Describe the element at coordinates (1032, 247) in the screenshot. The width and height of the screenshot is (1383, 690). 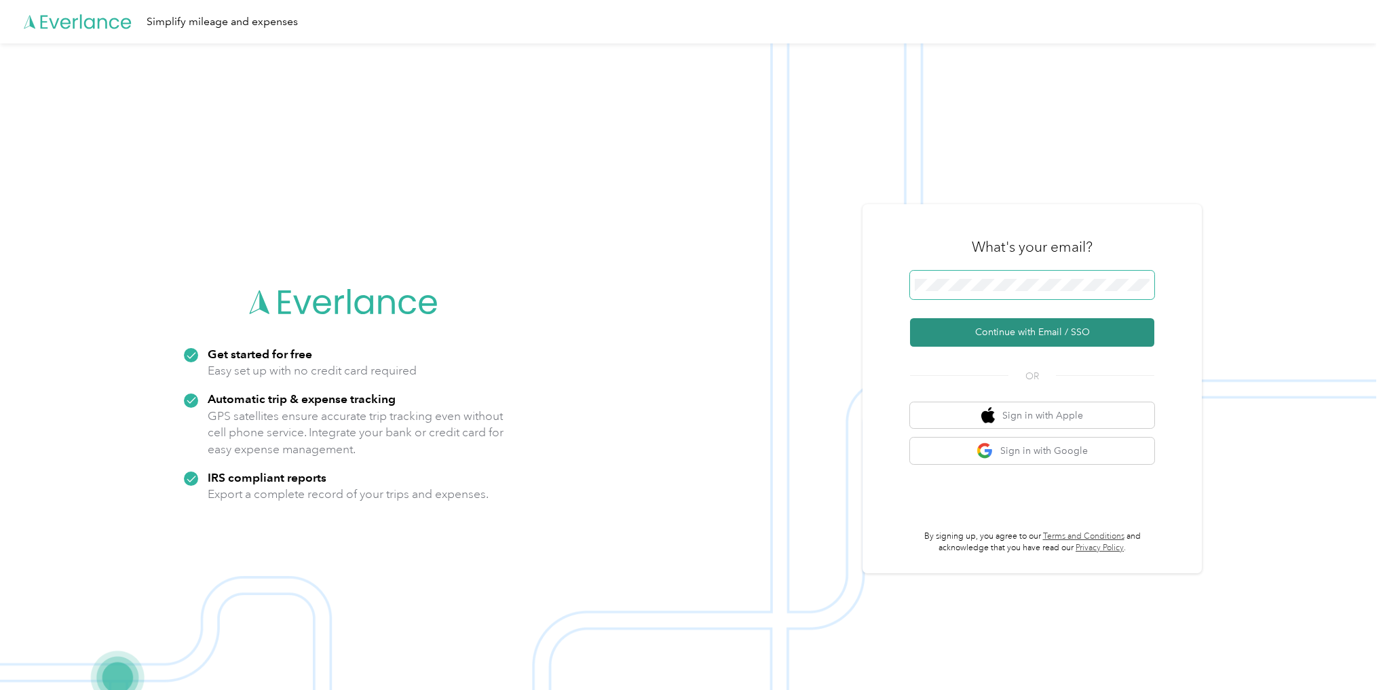
I see `h3: What's your email?` at that location.